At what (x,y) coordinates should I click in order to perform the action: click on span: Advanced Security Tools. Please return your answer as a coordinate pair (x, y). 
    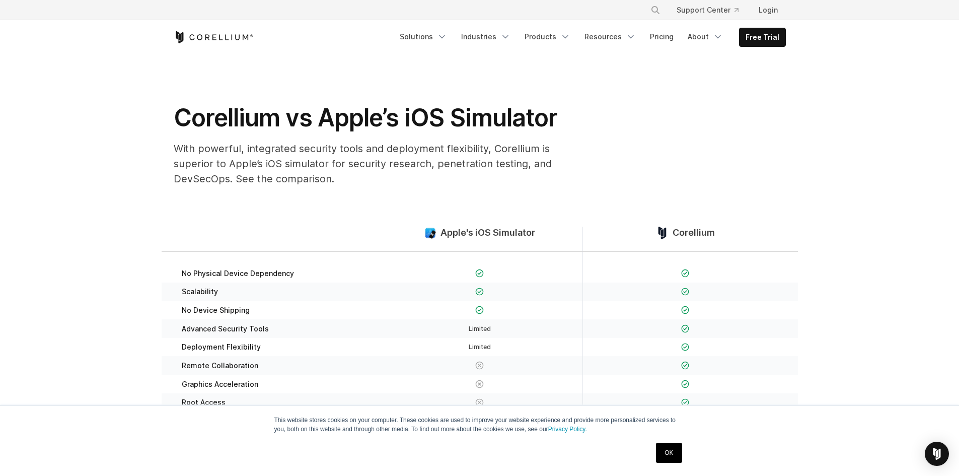
    Looking at the image, I should click on (225, 329).